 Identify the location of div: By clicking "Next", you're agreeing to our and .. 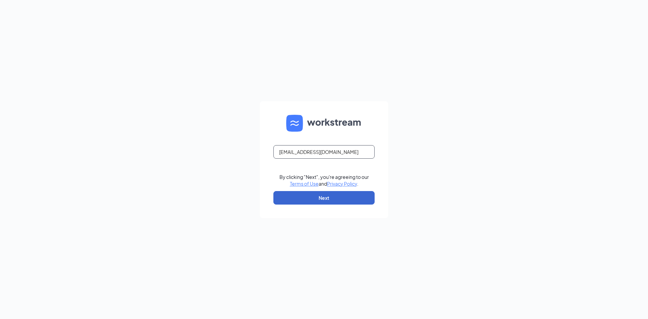
(324, 180).